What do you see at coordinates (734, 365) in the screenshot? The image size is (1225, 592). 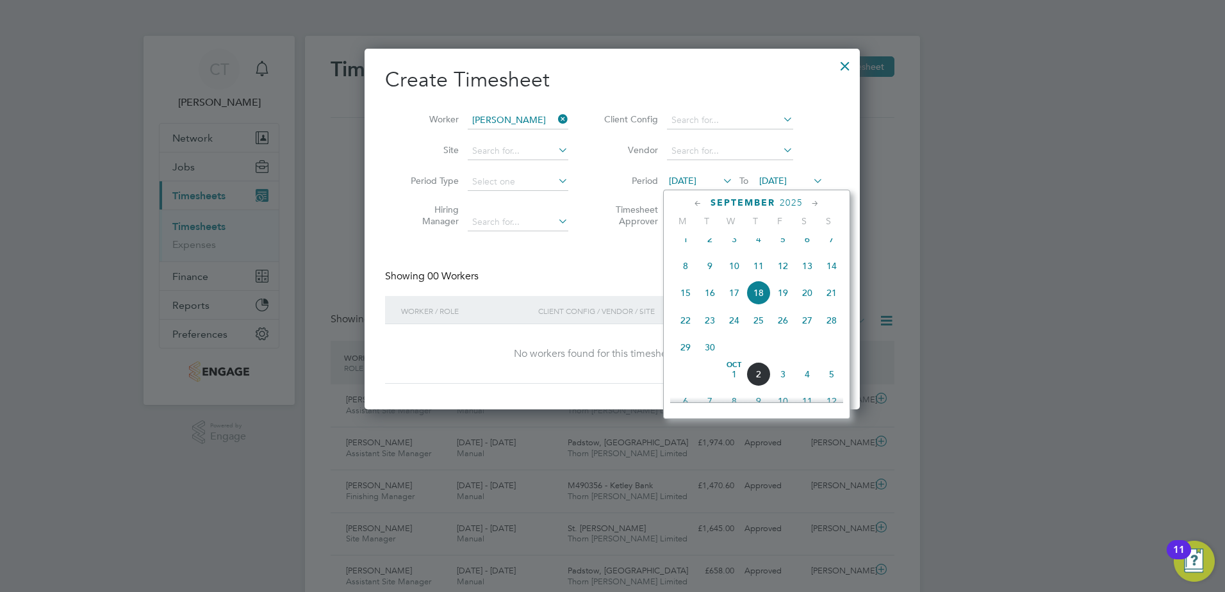 I see `span: Oct` at bounding box center [734, 365].